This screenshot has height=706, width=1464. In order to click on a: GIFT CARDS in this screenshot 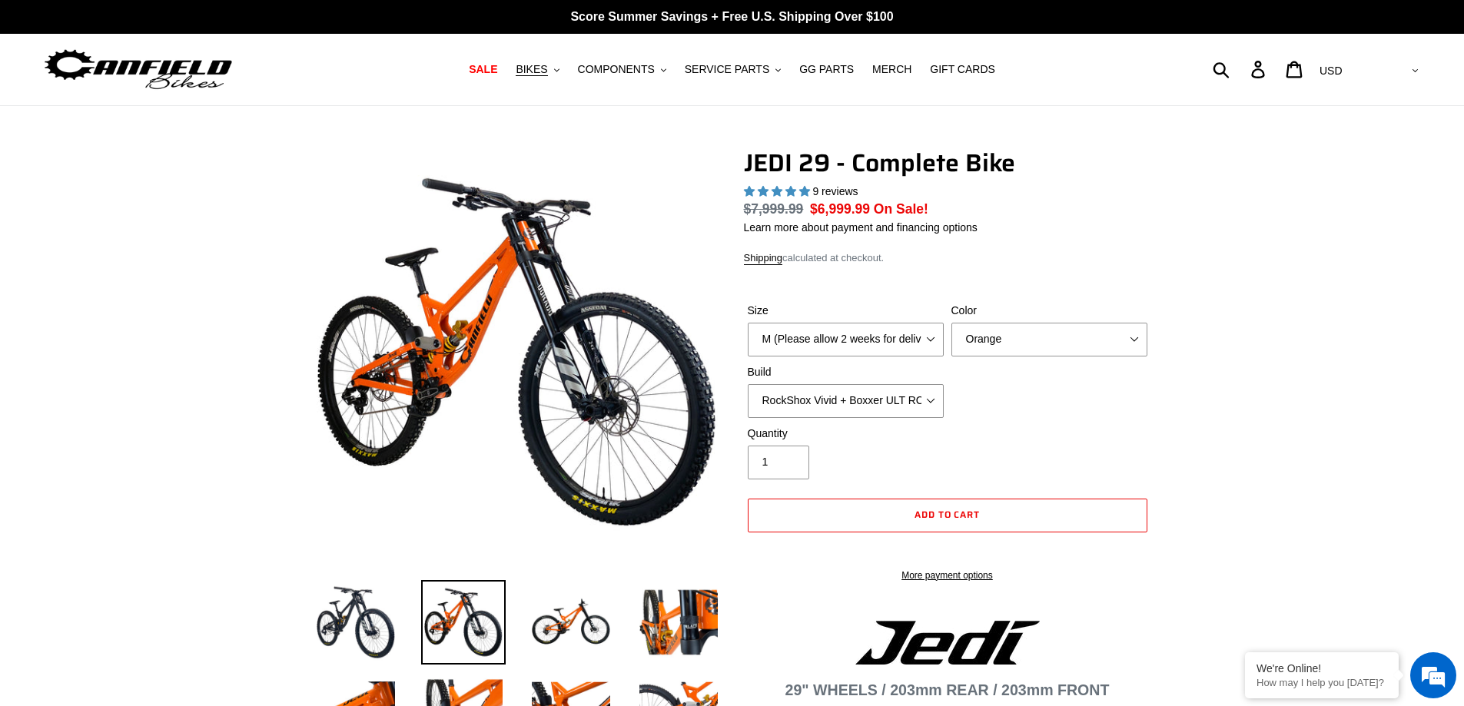, I will do `click(962, 69)`.